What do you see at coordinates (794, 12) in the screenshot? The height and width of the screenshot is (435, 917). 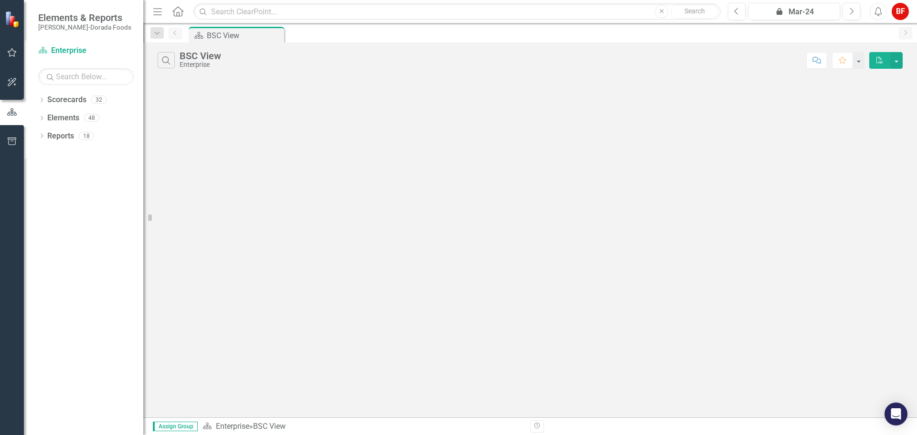 I see `div: Mar-24` at bounding box center [794, 12].